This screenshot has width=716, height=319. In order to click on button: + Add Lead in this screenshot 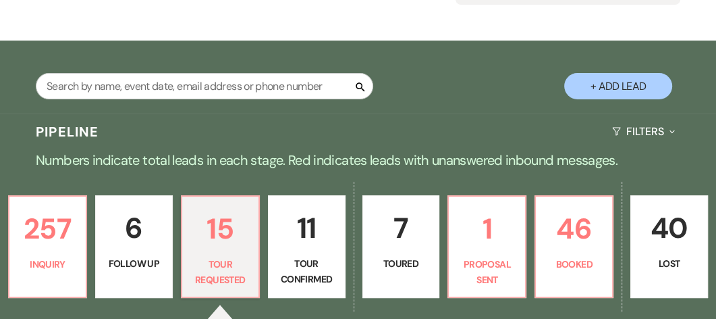, I will do `click(618, 86)`.